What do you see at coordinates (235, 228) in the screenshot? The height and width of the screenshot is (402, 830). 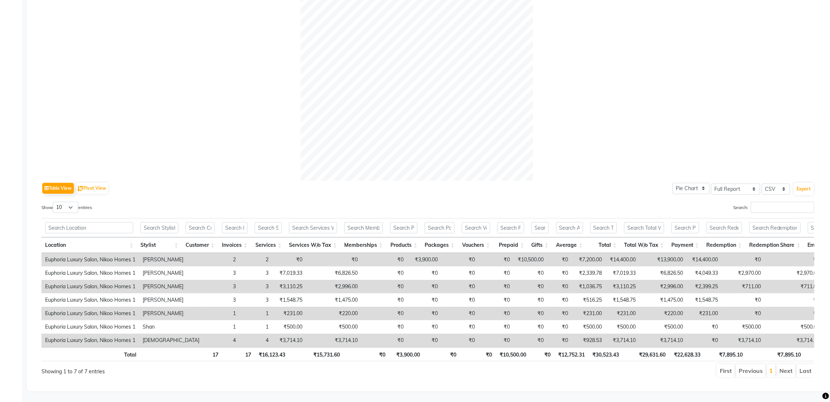 I see `input: Search Invoices` at bounding box center [235, 228].